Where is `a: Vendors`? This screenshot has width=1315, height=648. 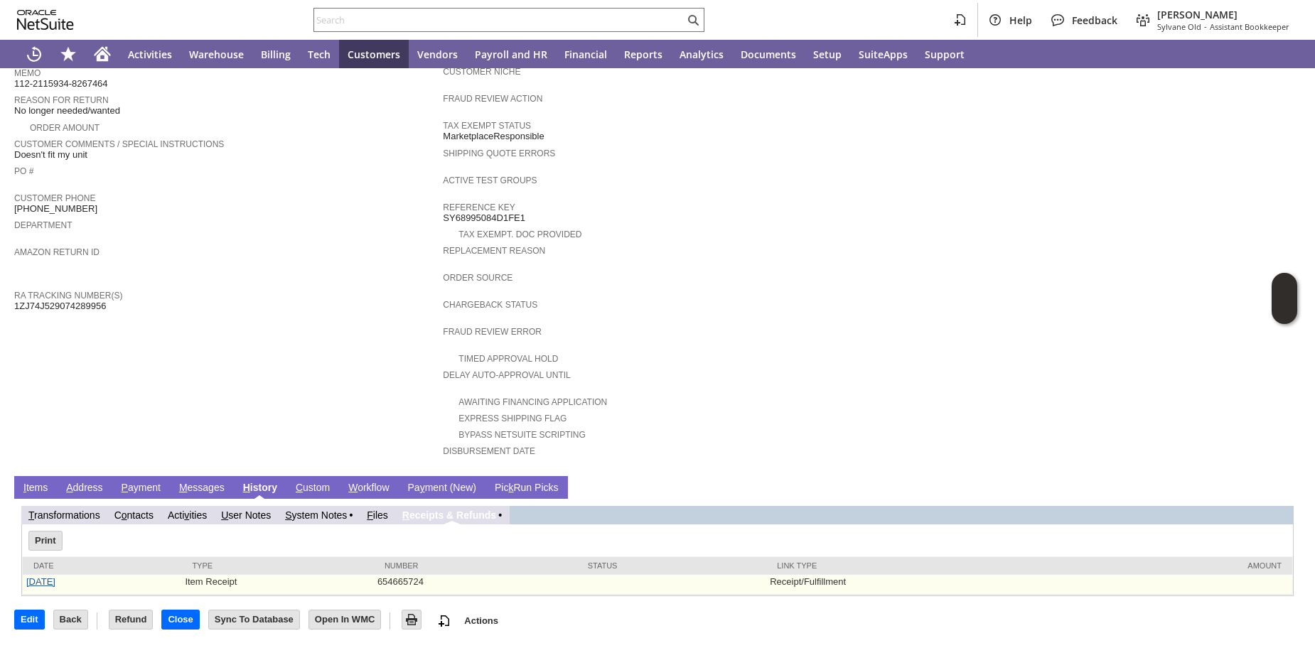
a: Vendors is located at coordinates (437, 54).